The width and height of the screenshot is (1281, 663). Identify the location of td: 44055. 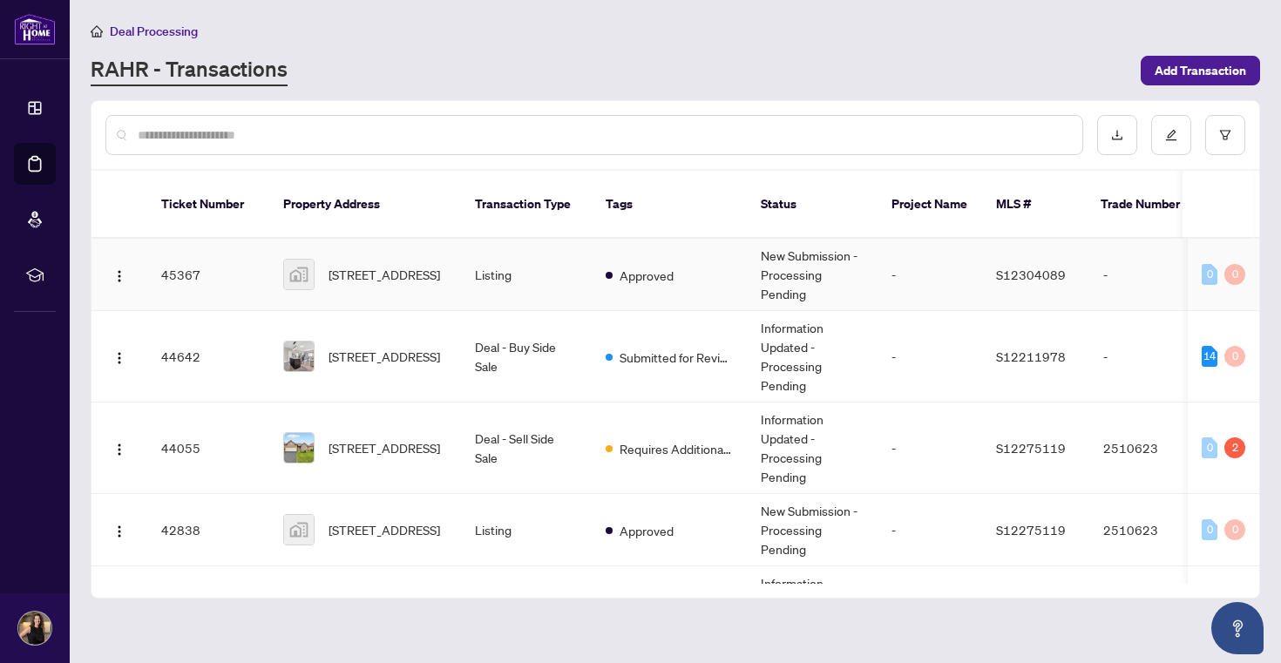
(208, 448).